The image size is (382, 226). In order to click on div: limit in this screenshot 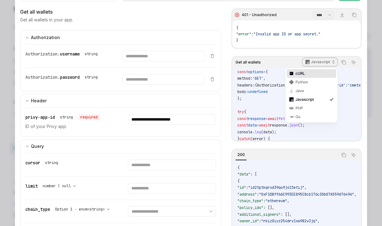, I will do `click(52, 186)`.